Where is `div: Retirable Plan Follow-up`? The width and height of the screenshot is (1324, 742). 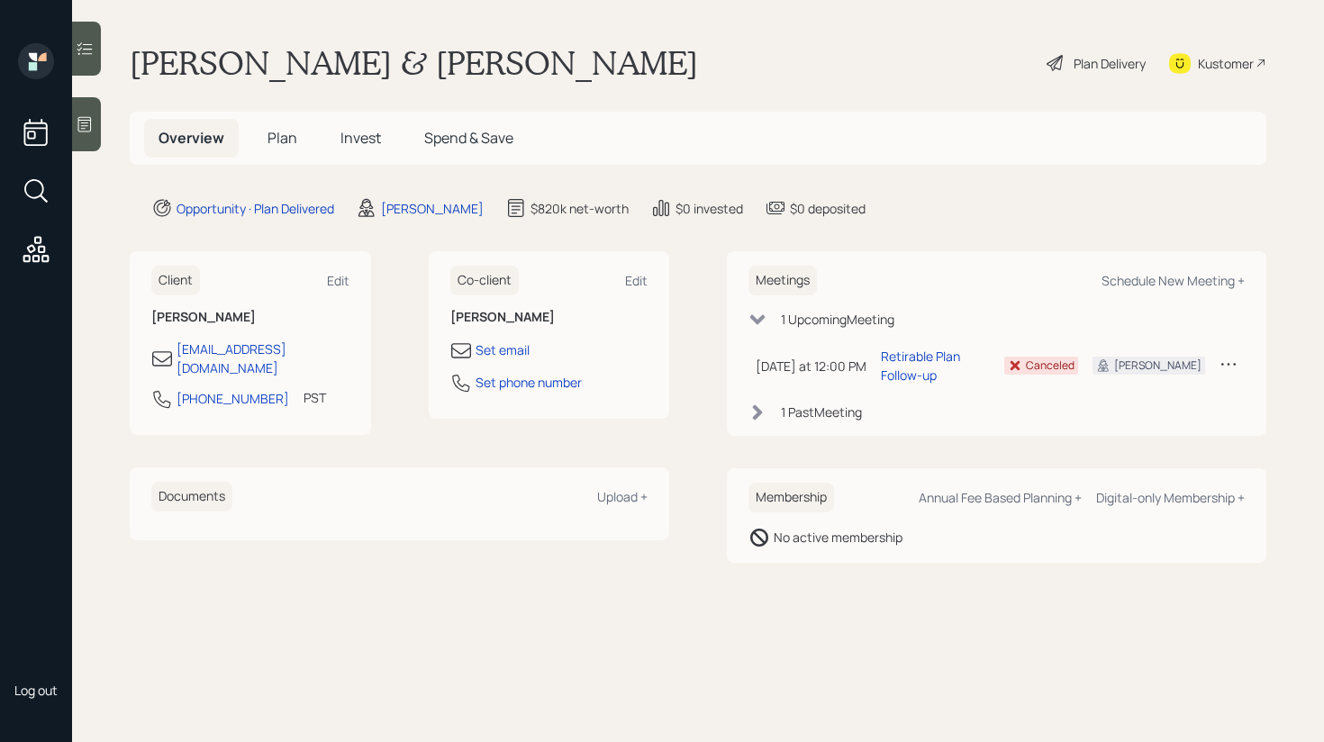 div: Retirable Plan Follow-up is located at coordinates (935, 366).